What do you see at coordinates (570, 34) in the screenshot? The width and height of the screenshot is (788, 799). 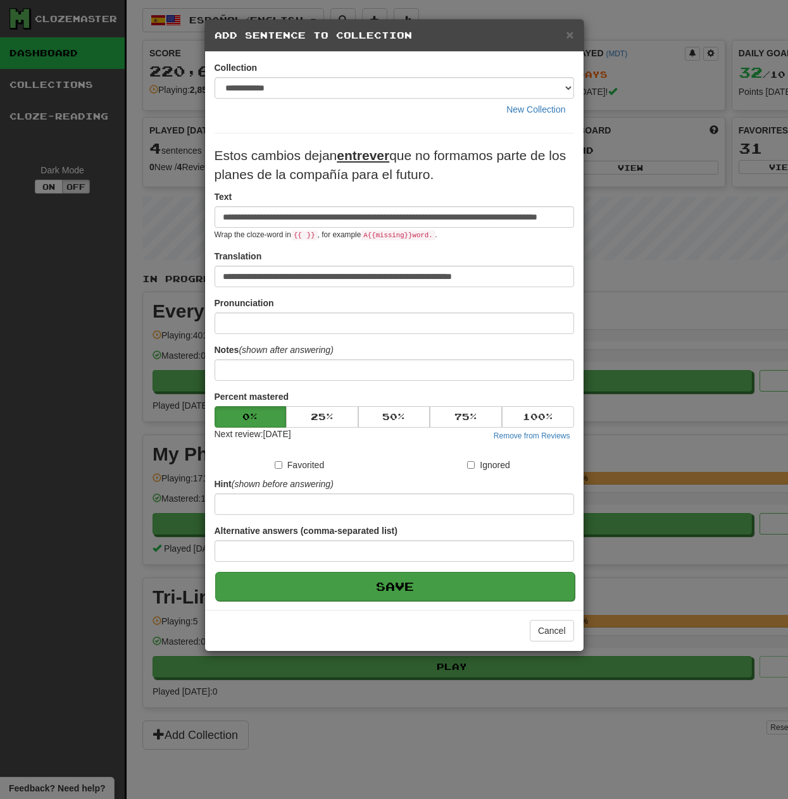 I see `button: Close` at bounding box center [570, 34].